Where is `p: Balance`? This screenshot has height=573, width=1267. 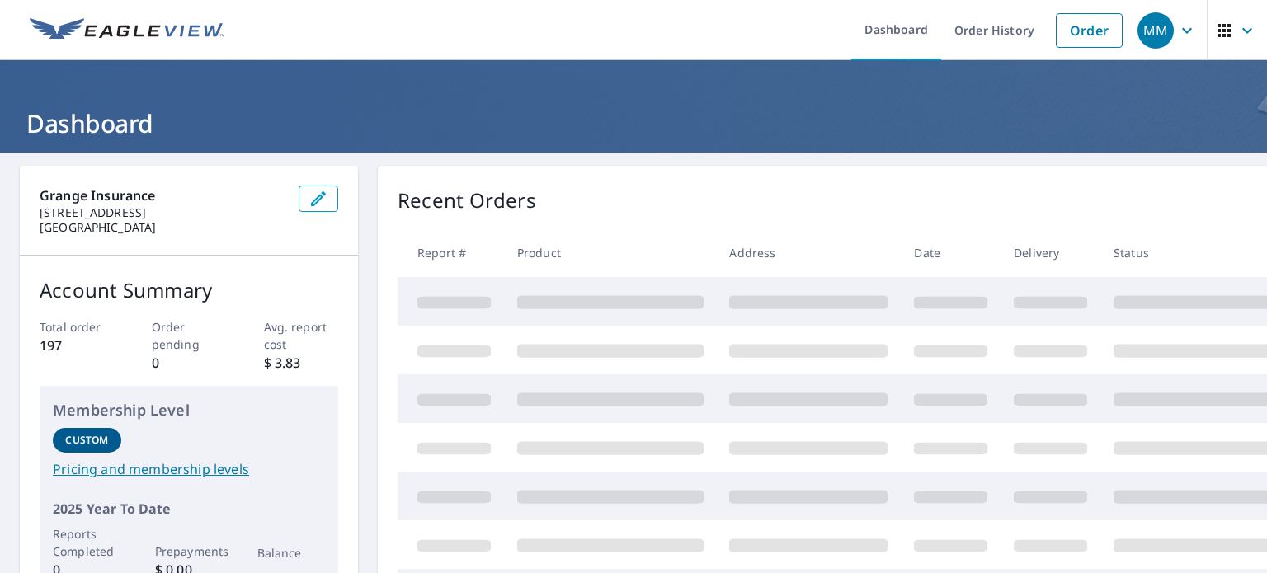
p: Balance is located at coordinates (291, 553).